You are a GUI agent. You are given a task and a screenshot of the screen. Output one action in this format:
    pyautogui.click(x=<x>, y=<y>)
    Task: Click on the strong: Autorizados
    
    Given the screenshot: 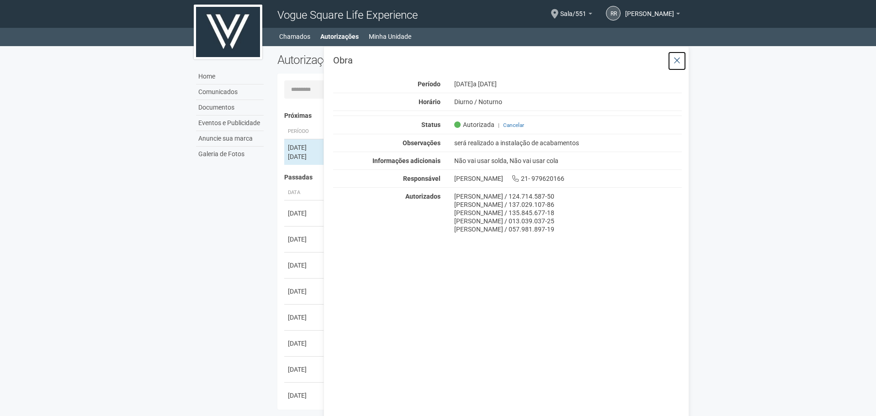 What is the action you would take?
    pyautogui.click(x=422, y=196)
    